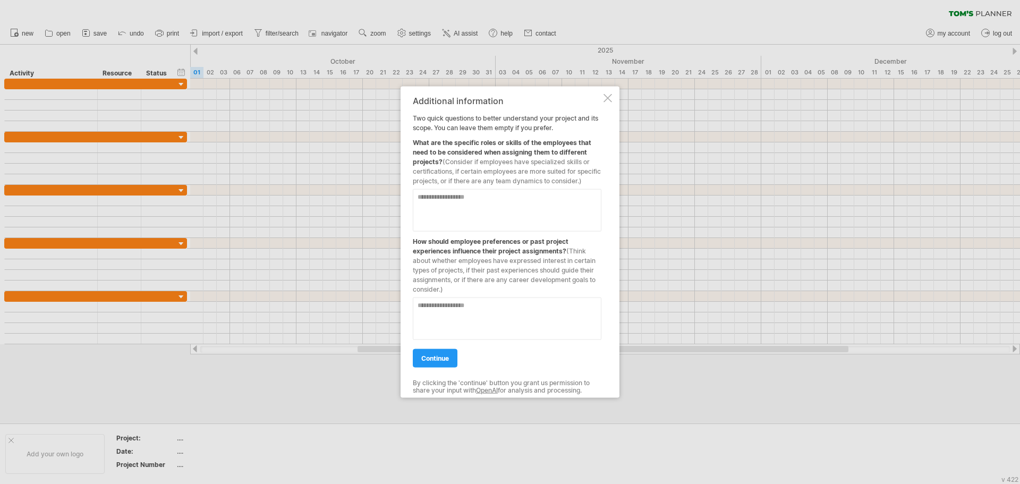 The width and height of the screenshot is (1020, 484). What do you see at coordinates (507, 100) in the screenshot?
I see `div: Additional information` at bounding box center [507, 100].